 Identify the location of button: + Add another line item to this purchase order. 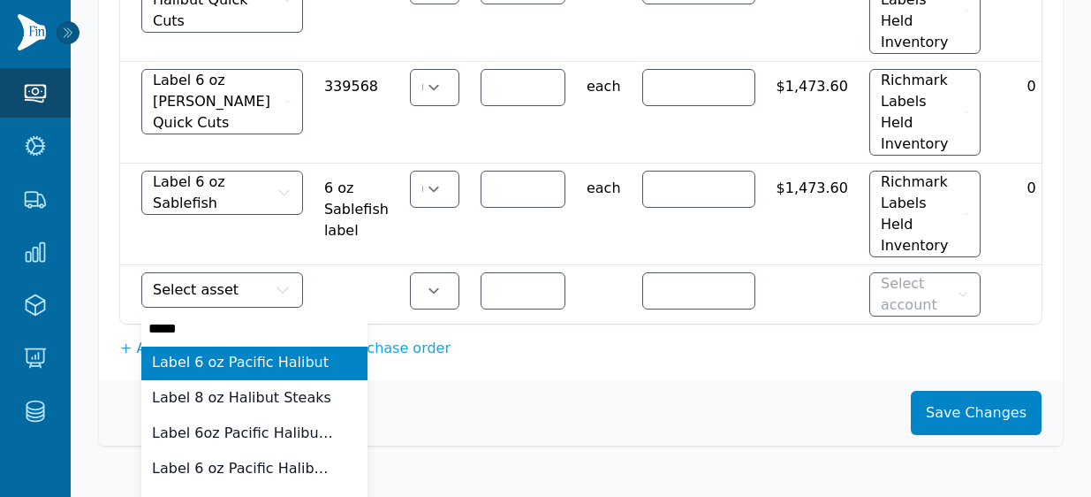
(285, 348).